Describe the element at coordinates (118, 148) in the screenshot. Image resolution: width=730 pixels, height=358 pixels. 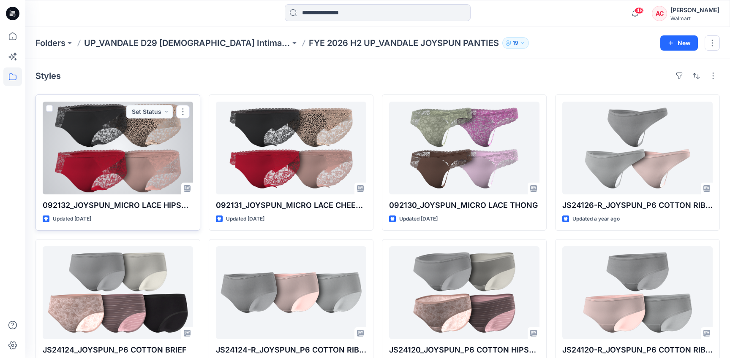
I see `a: 092132_JOYSPUN_MICRO LACE HIPSTER` at that location.